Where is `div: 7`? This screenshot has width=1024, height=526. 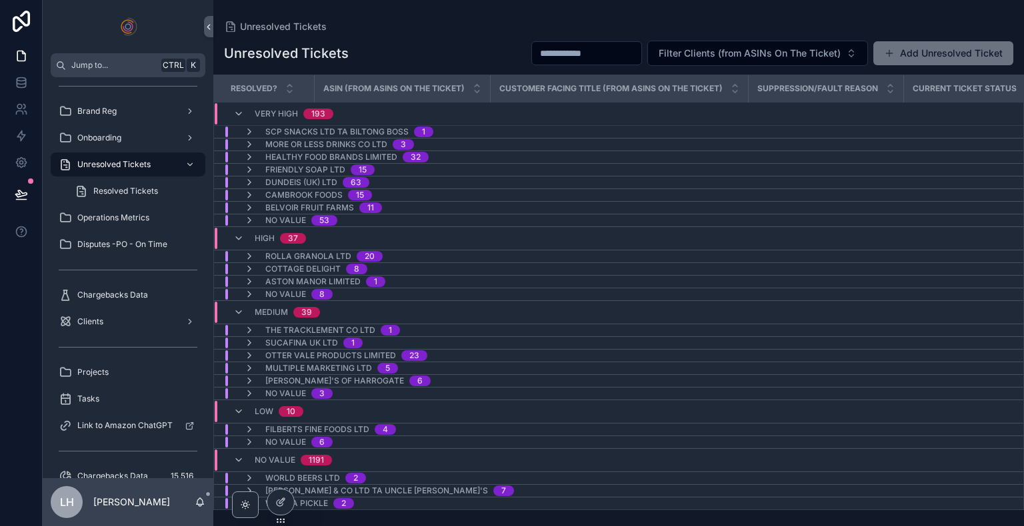 div: 7 is located at coordinates (503, 491).